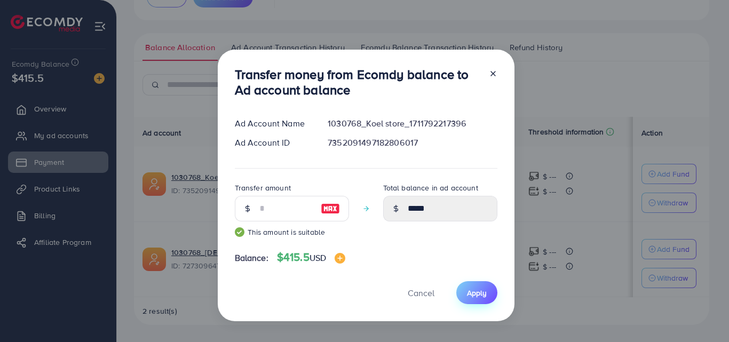 The image size is (729, 342). I want to click on span: Cancel, so click(421, 293).